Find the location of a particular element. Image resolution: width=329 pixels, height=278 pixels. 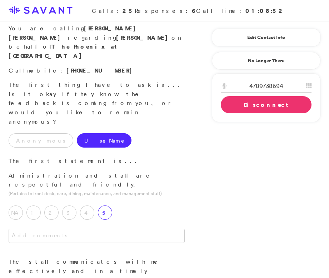

strong: 25 is located at coordinates (129, 11).